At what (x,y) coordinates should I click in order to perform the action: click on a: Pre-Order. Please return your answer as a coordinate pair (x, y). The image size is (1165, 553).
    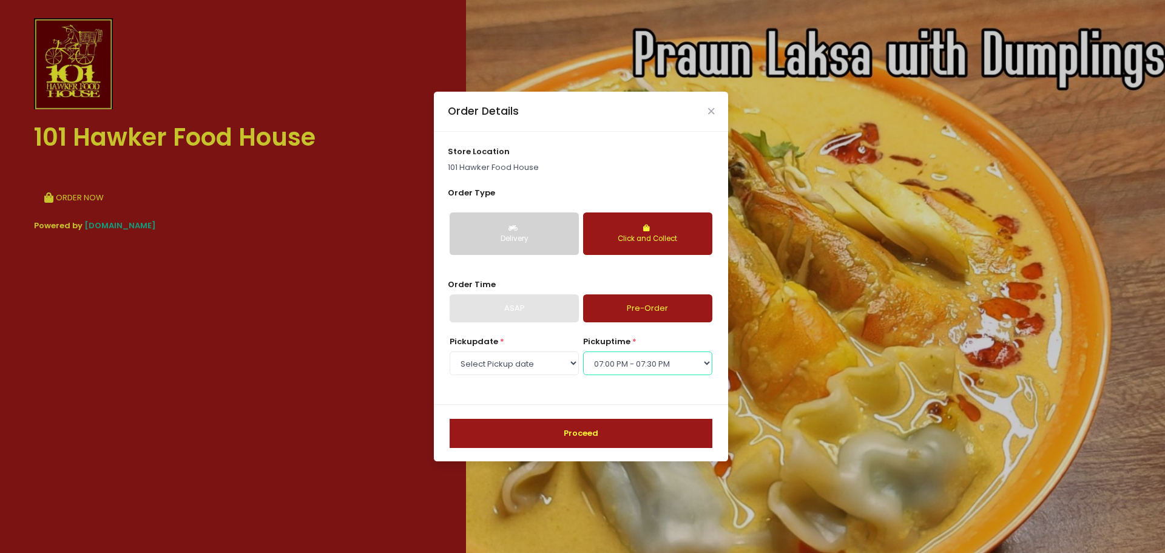
    Looking at the image, I should click on (647, 308).